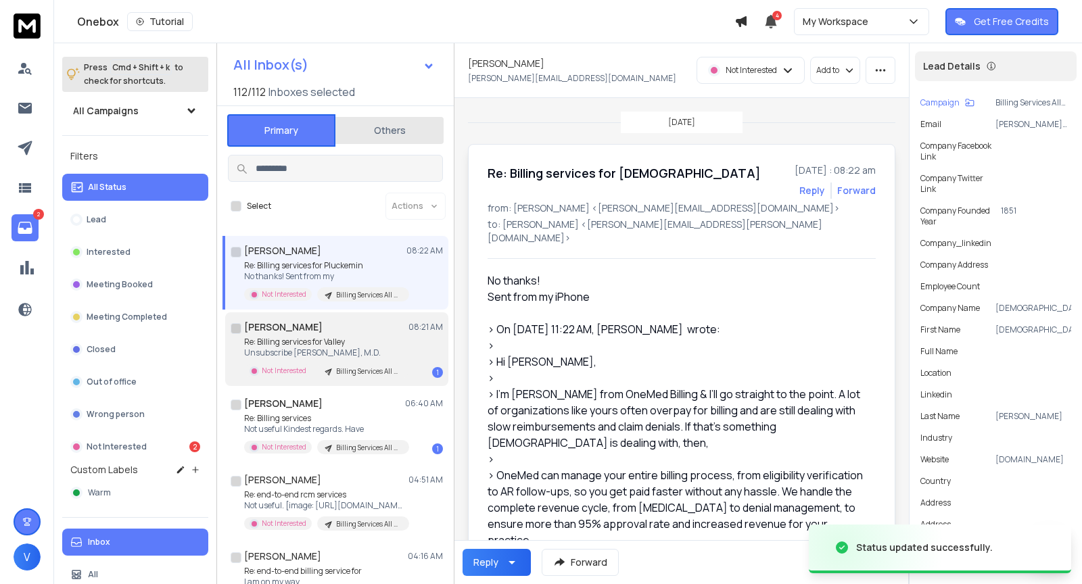 The width and height of the screenshot is (1082, 584). I want to click on button: All Status, so click(135, 187).